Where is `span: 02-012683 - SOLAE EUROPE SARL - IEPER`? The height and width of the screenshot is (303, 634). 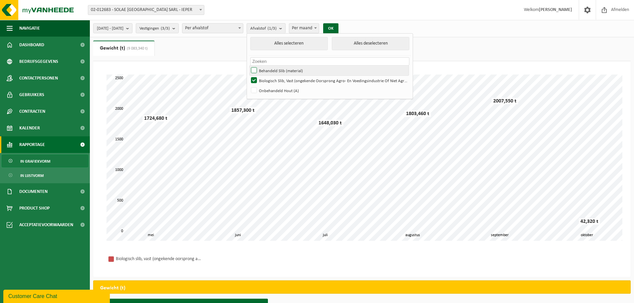 span: 02-012683 - SOLAE EUROPE SARL - IEPER is located at coordinates (146, 10).